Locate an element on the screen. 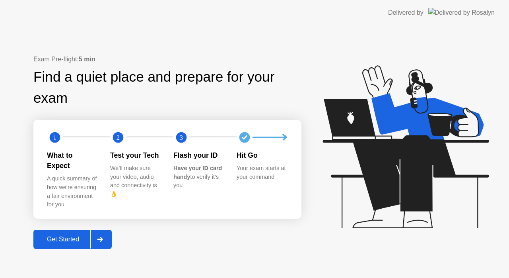 The image size is (509, 278). div: What to Expect is located at coordinates (72, 160).